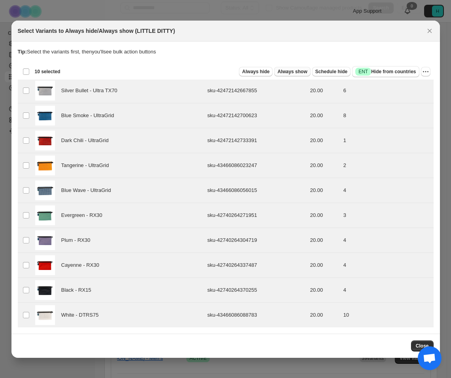 This screenshot has height=378, width=451. Describe the element at coordinates (257, 90) in the screenshot. I see `td: sku-42472142667855` at that location.